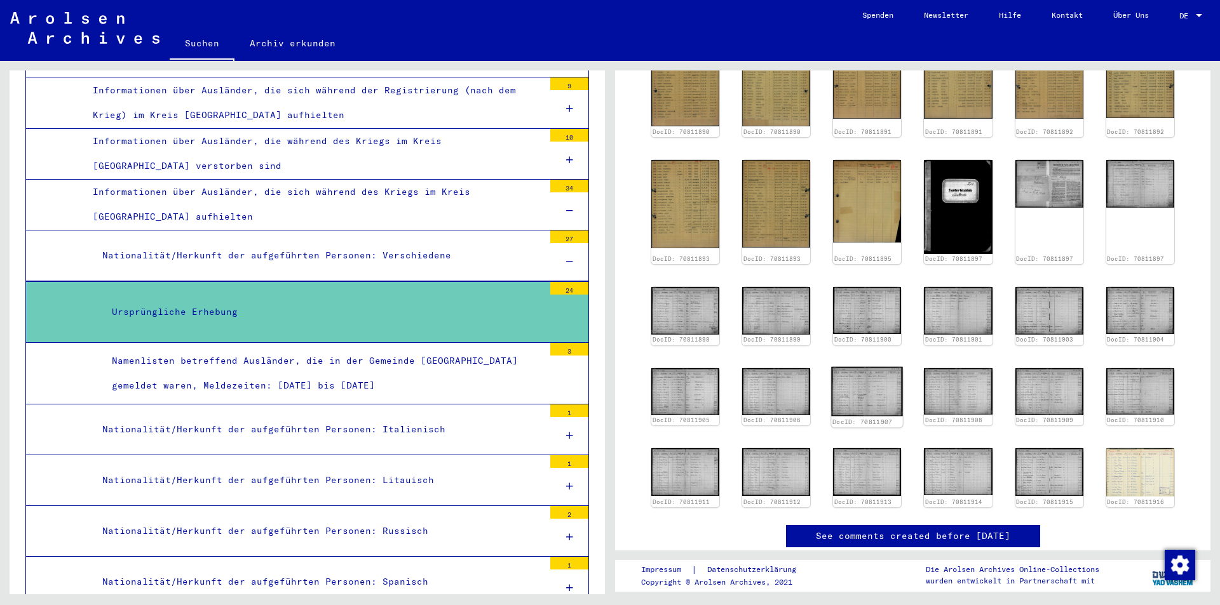  Describe the element at coordinates (754, 570) in the screenshot. I see `a: Datenschutzerklärung` at that location.